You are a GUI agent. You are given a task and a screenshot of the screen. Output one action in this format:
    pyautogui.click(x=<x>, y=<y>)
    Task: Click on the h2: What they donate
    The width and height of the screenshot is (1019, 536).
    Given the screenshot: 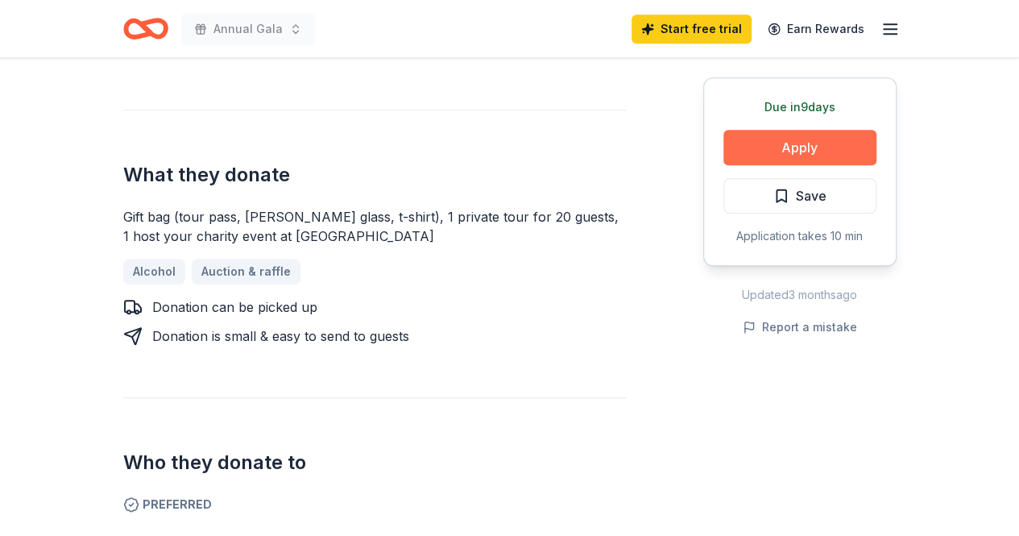 What is the action you would take?
    pyautogui.click(x=375, y=175)
    